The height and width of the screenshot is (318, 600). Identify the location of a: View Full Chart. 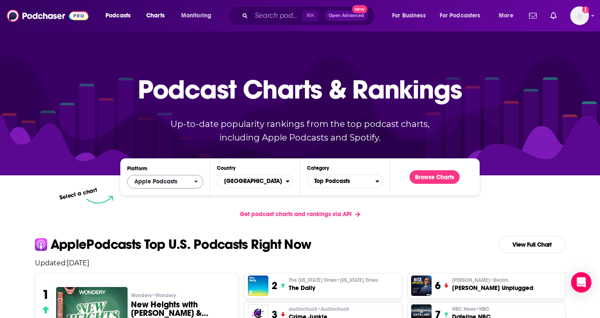
(532, 245).